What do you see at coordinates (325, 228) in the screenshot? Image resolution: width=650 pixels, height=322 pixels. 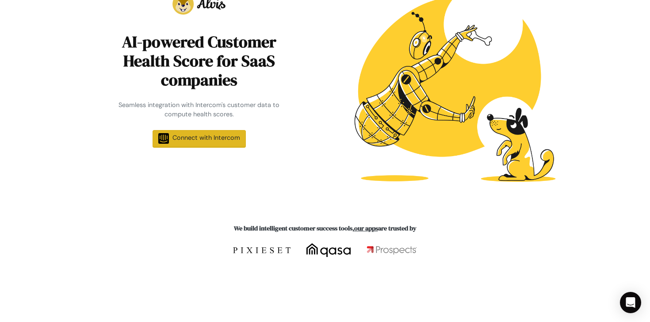 I see `h6: We build intelligent customer success tools, are trusted by` at bounding box center [325, 228].